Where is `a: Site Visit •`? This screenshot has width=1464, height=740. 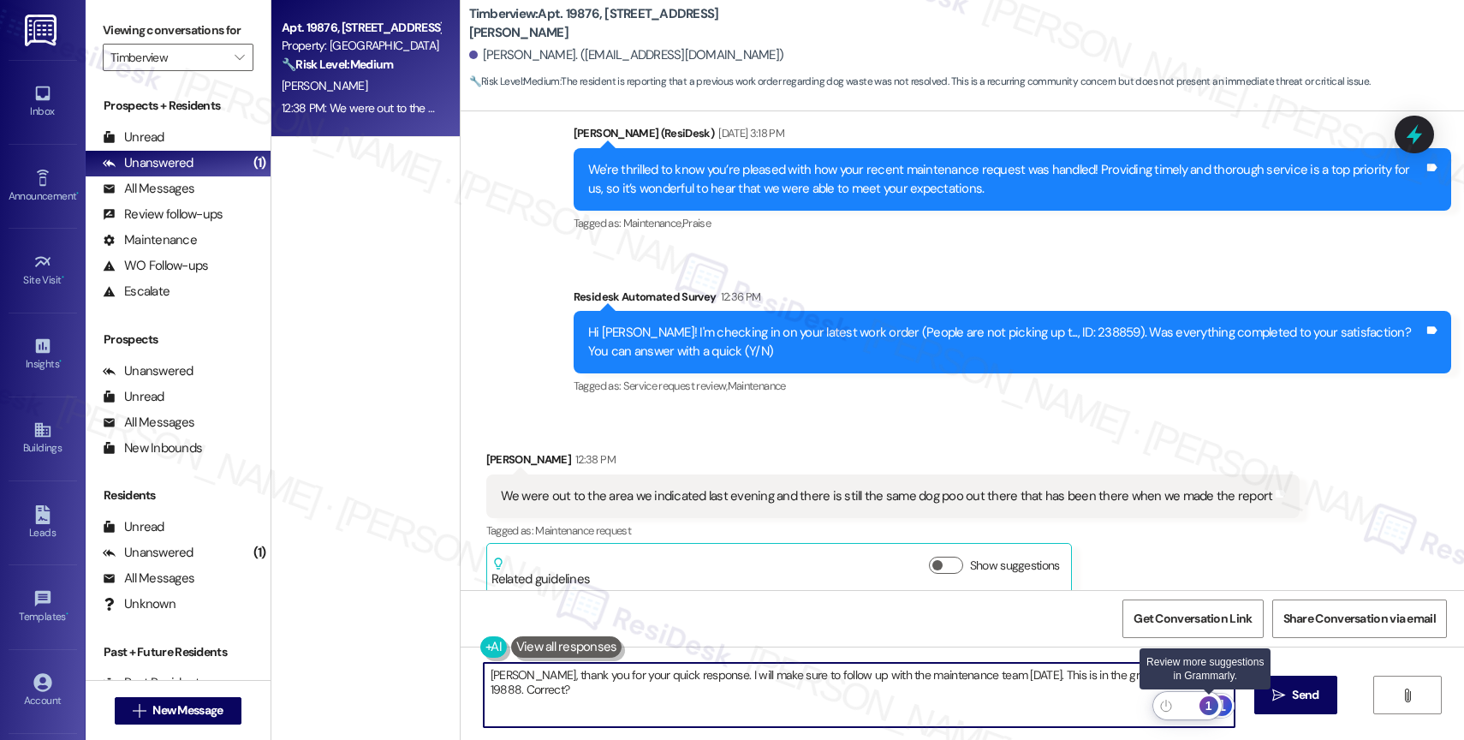 a: Site Visit • is located at coordinates (43, 270).